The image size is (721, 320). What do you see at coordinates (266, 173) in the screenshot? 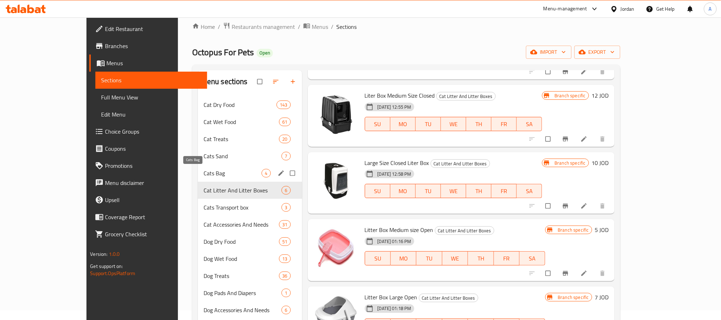
I see `span: 4` at bounding box center [266, 173].